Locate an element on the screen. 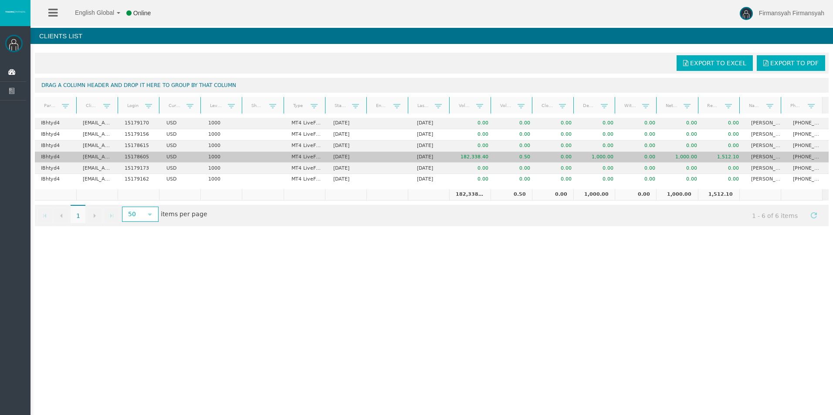 Image resolution: width=833 pixels, height=415 pixels. a: Net deposits is located at coordinates (671, 105).